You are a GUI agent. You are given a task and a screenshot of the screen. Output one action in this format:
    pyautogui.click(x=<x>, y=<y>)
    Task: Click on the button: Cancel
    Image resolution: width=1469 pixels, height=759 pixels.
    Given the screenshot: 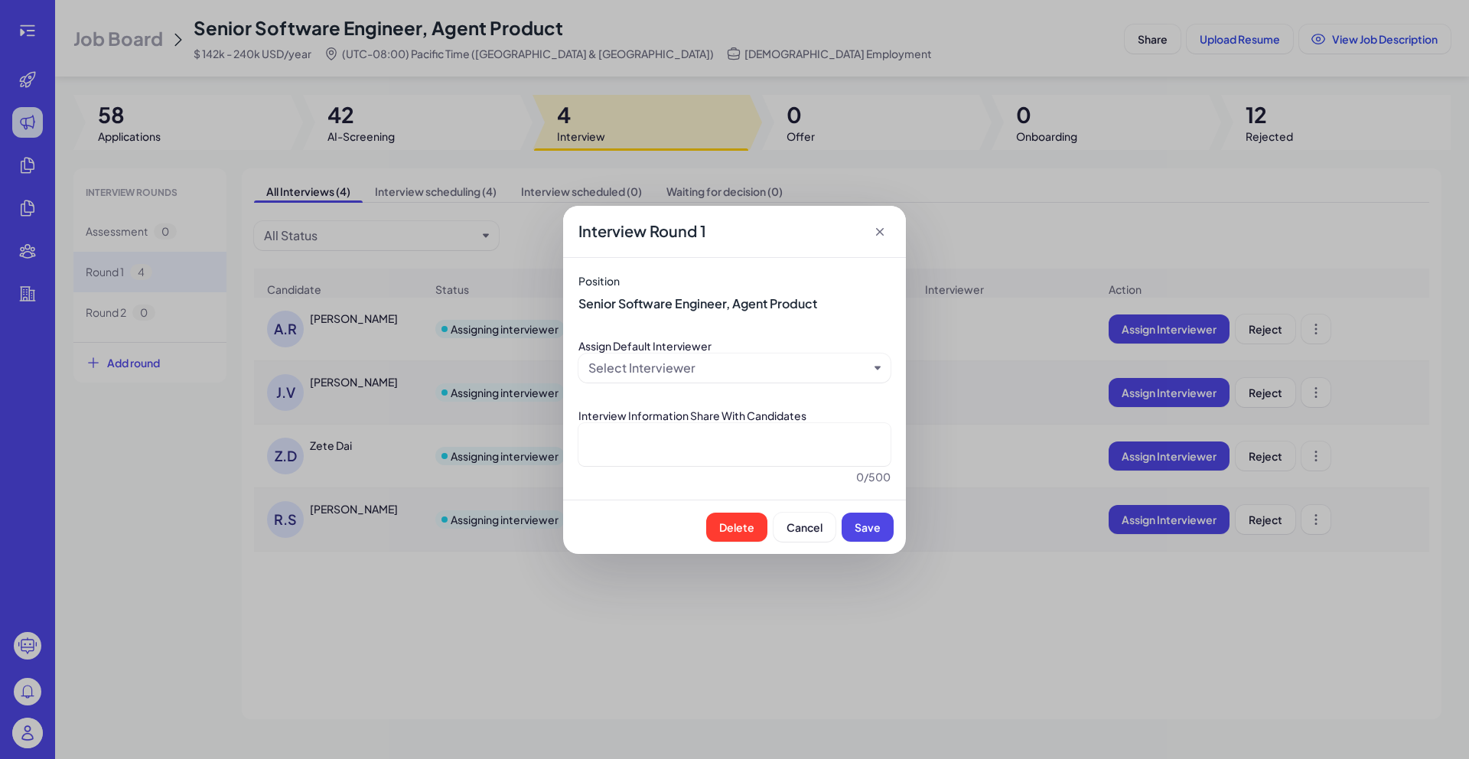 What is the action you would take?
    pyautogui.click(x=804, y=527)
    